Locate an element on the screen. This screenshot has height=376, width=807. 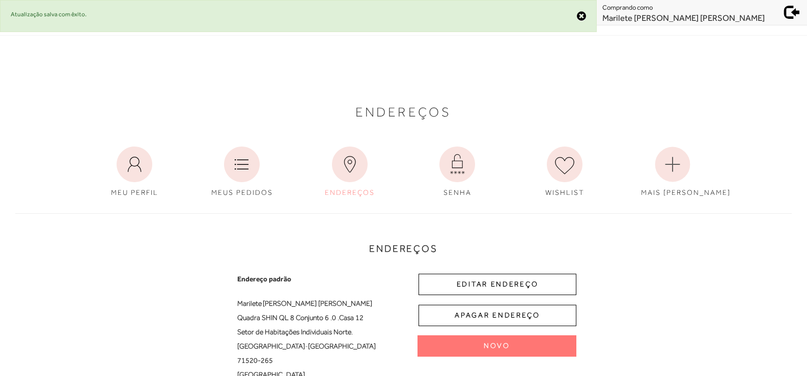
span: Novo is located at coordinates (497, 346).